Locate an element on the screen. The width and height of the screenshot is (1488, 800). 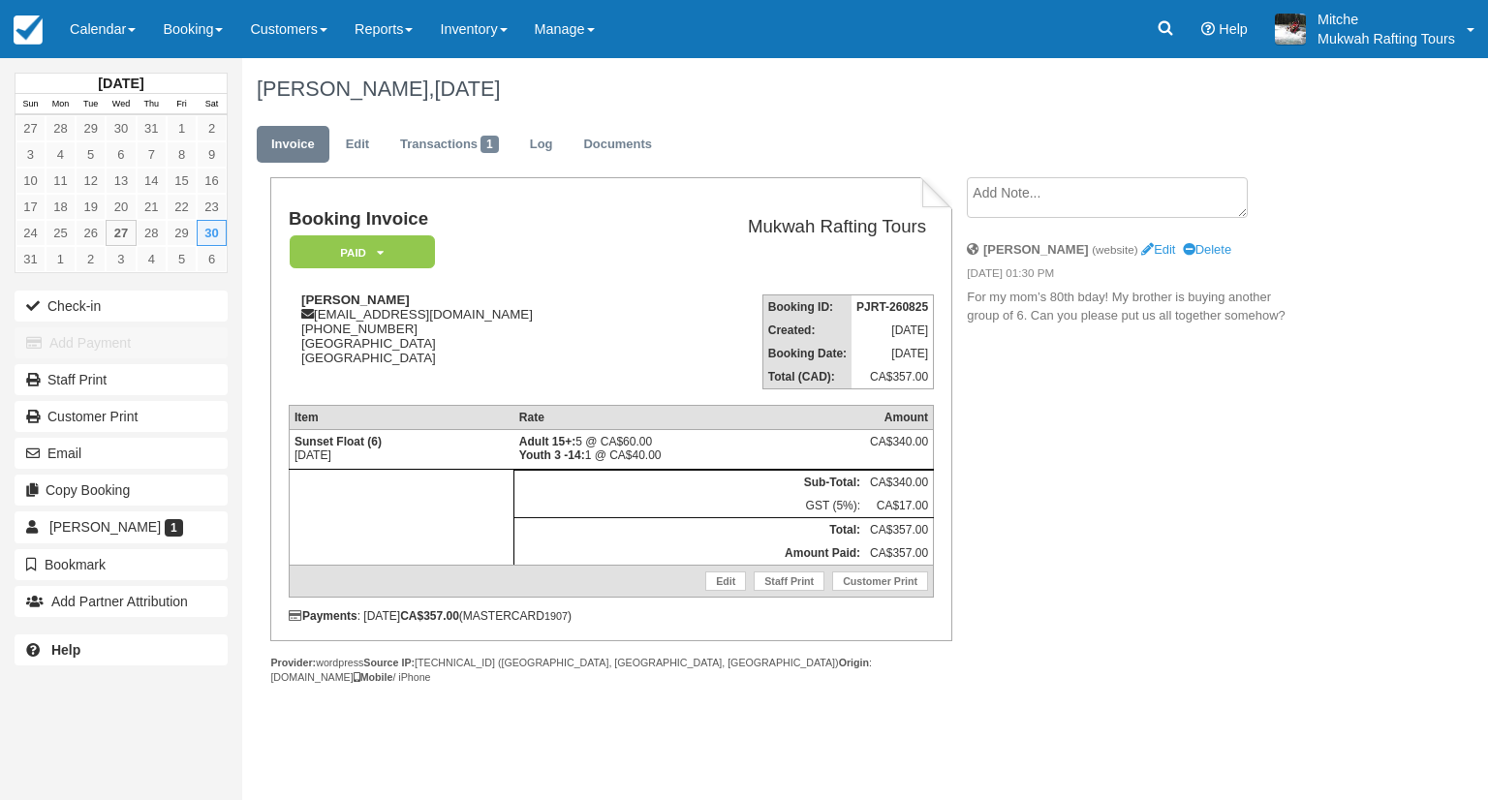
a: Invoice is located at coordinates (293, 144).